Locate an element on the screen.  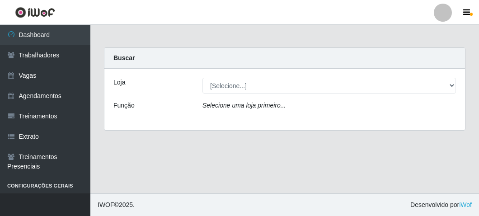
span: © 2025 . is located at coordinates (116, 205).